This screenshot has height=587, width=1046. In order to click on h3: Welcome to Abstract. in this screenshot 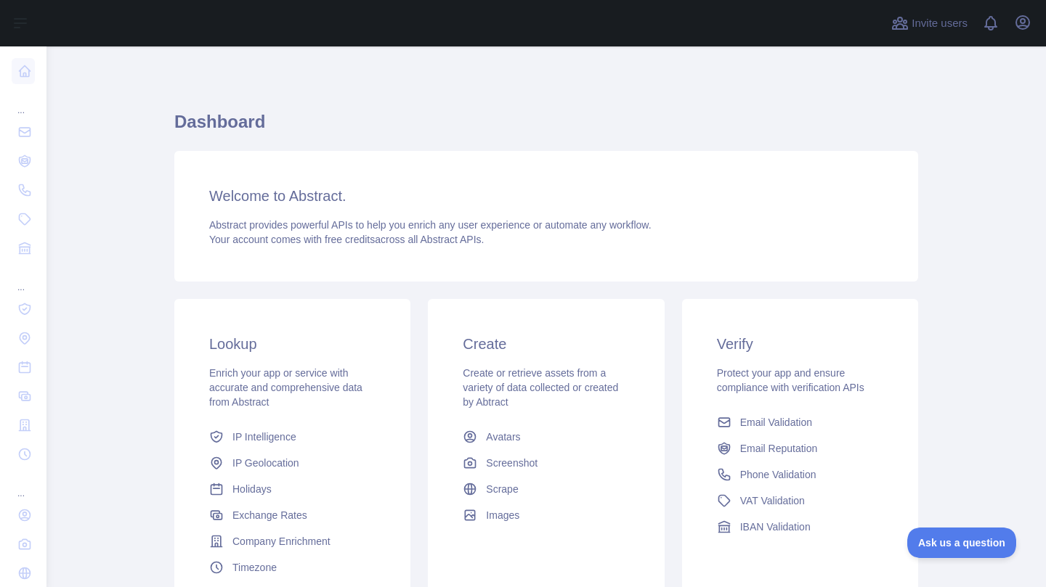, I will do `click(546, 196)`.